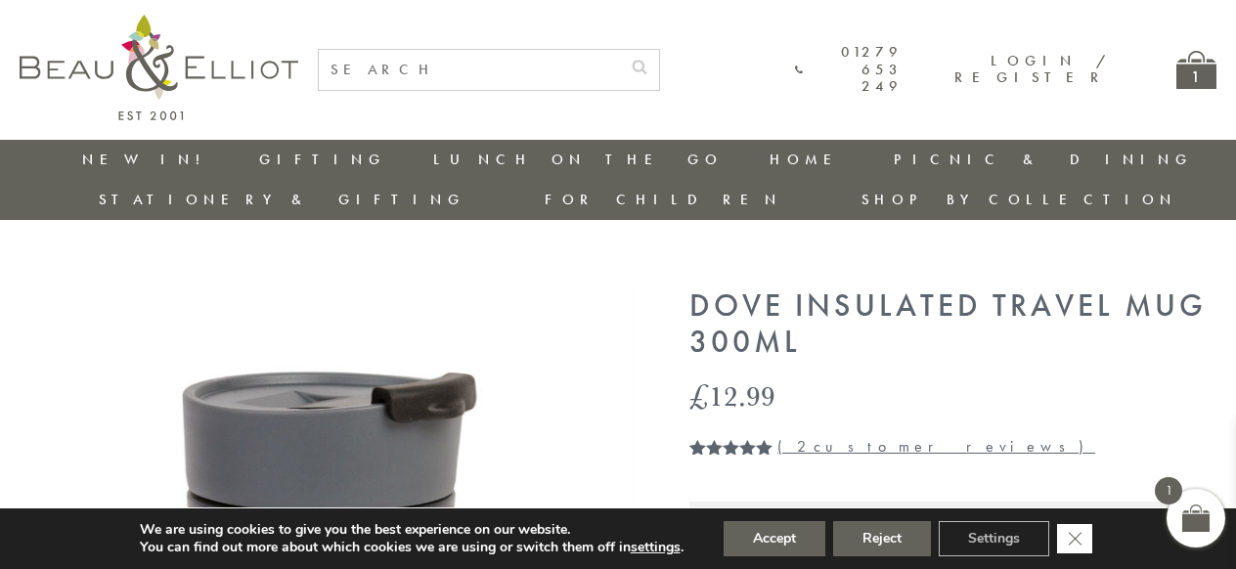 Image resolution: width=1236 pixels, height=569 pixels. Describe the element at coordinates (1043, 159) in the screenshot. I see `a: Picnic & Dining` at that location.